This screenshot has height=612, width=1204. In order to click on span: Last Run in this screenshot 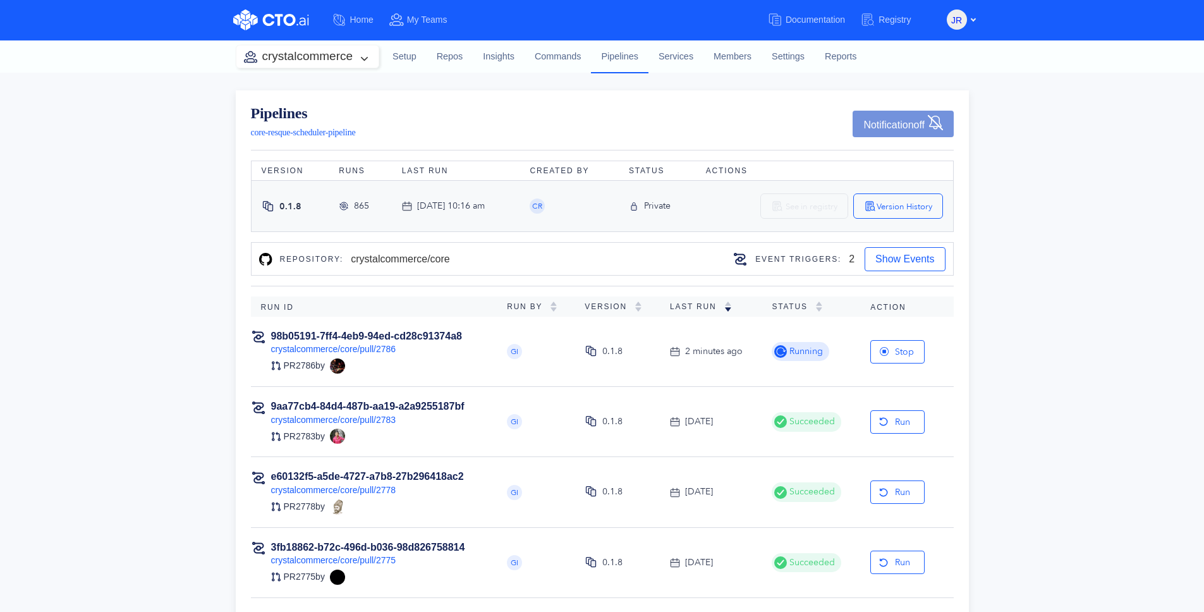, I will do `click(697, 307)`.